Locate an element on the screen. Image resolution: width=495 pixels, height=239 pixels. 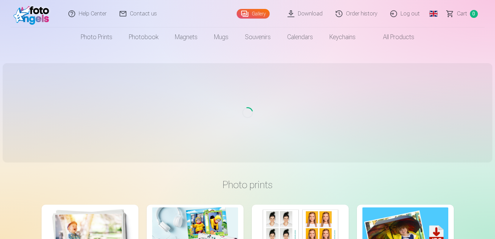
a: Magnets is located at coordinates (186, 37).